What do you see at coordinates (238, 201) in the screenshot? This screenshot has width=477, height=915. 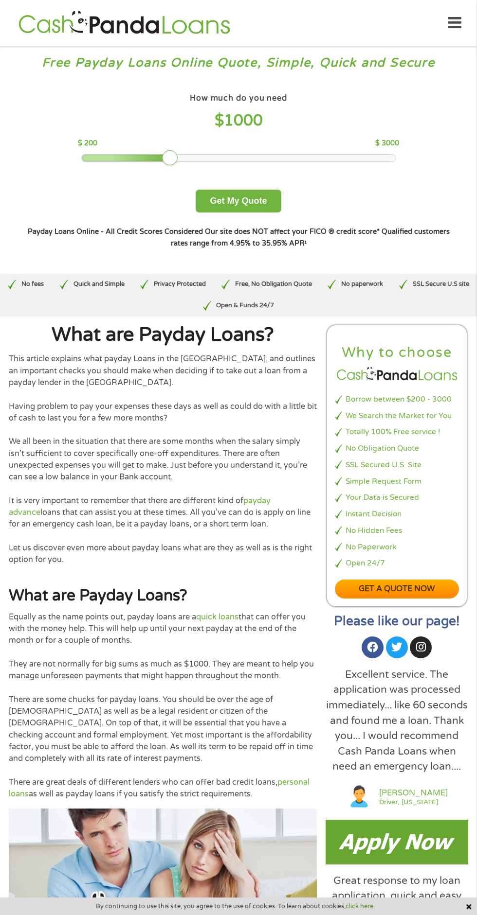 I see `button: Get My Quote` at bounding box center [238, 201].